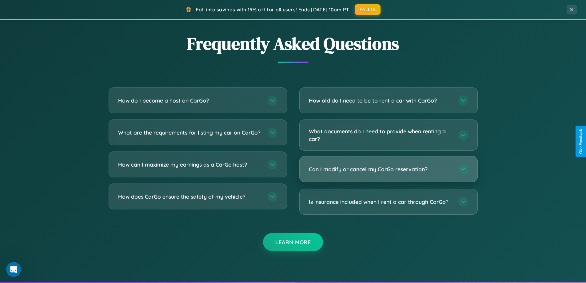 This screenshot has height=283, width=586. Describe the element at coordinates (190, 196) in the screenshot. I see `h3: How does CarGo ensure the safety of my vehicle?` at that location.